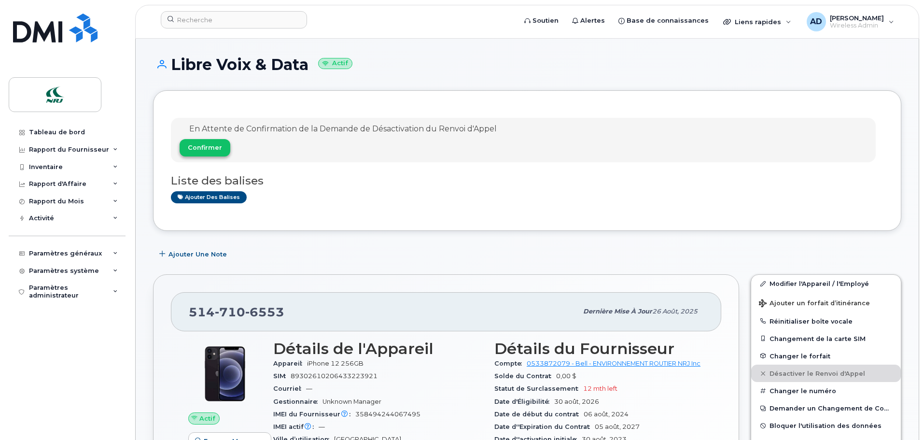 The image size is (924, 440). What do you see at coordinates (826, 339) in the screenshot?
I see `button: Changement de la carte SIM` at bounding box center [826, 339].